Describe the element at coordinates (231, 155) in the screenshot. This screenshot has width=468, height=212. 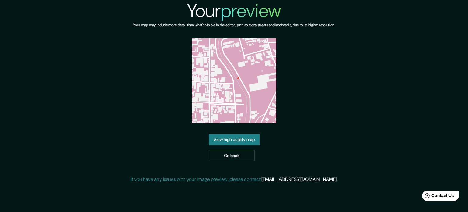
I see `a: Go back` at that location.